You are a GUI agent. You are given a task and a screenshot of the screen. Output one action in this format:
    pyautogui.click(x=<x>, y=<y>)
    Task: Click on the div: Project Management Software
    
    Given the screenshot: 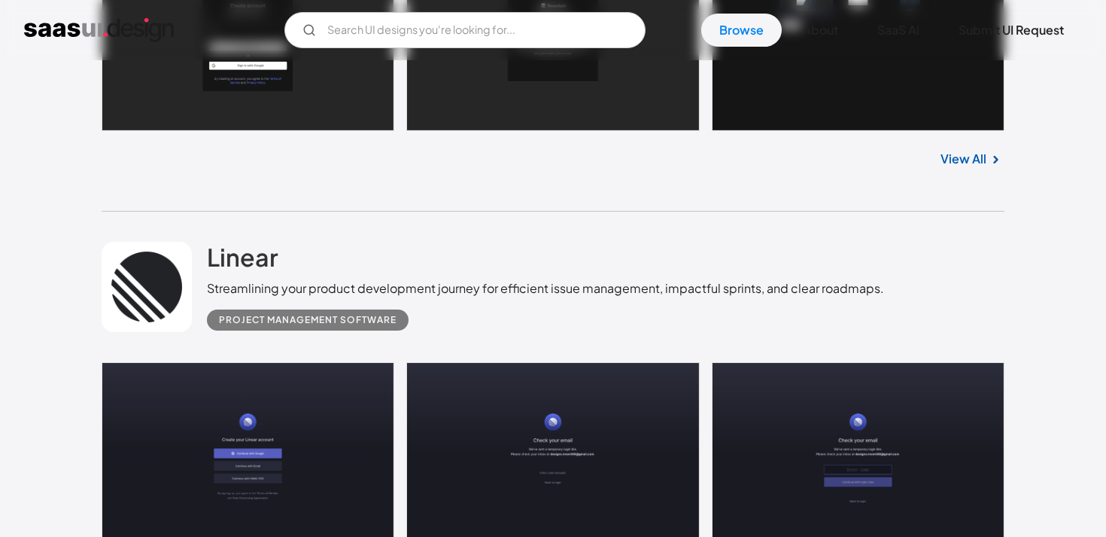 What is the action you would take?
    pyautogui.click(x=308, y=320)
    